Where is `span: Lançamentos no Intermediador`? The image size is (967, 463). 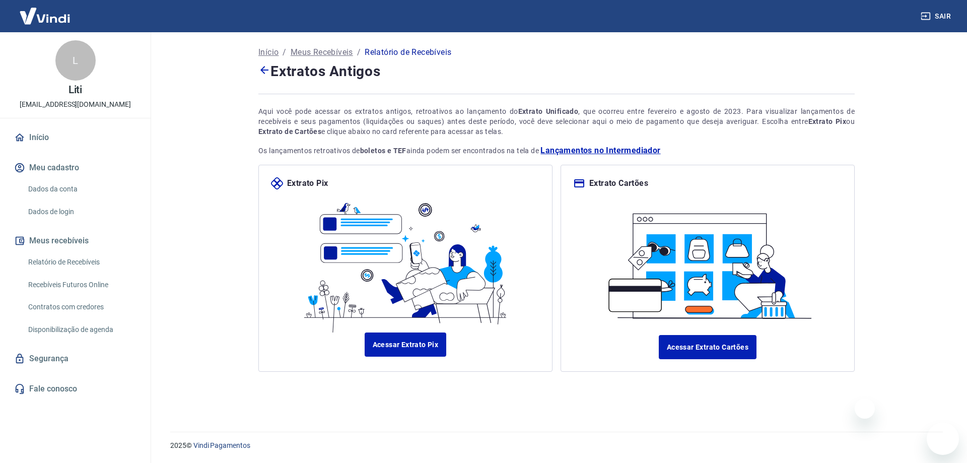
span: Lançamentos no Intermediador is located at coordinates (600, 151).